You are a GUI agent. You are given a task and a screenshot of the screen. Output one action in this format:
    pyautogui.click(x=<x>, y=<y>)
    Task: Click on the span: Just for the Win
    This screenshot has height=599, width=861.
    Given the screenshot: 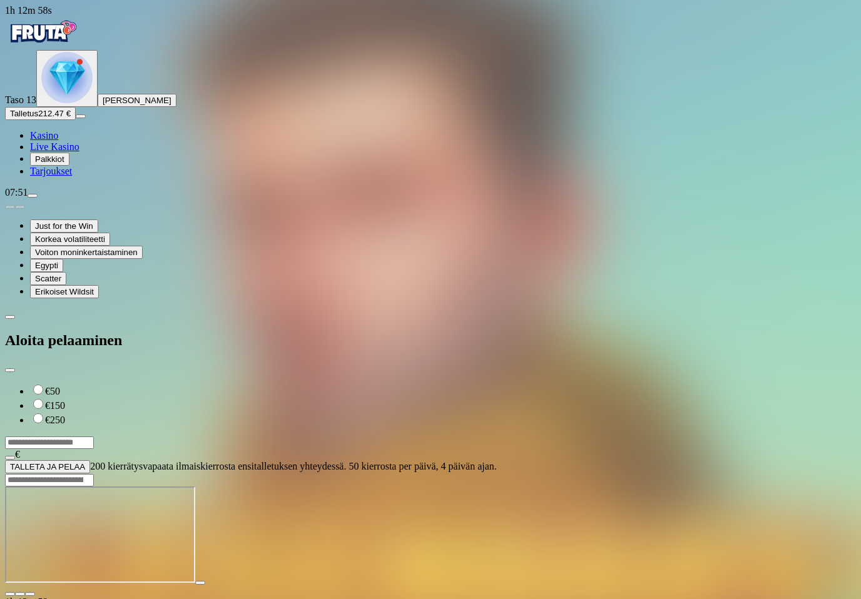 What is the action you would take?
    pyautogui.click(x=64, y=226)
    